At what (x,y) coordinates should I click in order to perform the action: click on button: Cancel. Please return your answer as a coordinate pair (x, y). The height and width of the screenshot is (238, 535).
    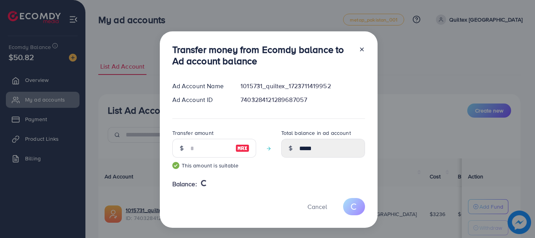
    Looking at the image, I should click on (317, 206).